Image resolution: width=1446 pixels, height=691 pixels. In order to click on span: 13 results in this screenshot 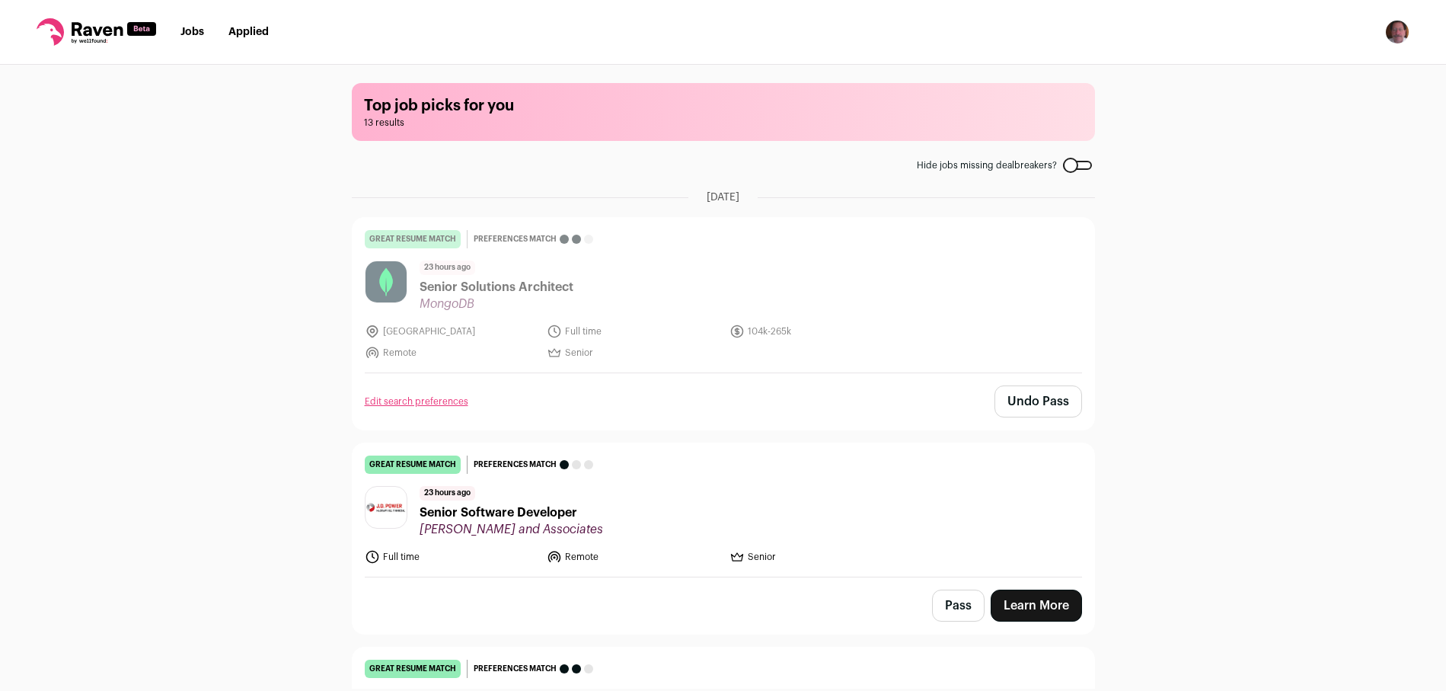, I will do `click(723, 123)`.